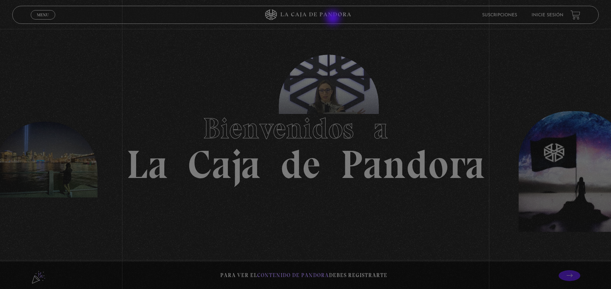 This screenshot has width=611, height=289. I want to click on p: Para ver el debes registrarte, so click(304, 275).